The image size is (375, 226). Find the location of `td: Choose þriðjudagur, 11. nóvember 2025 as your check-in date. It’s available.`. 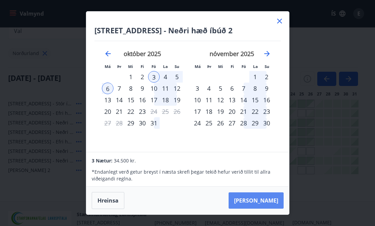

td: Choose þriðjudagur, 11. nóvember 2025 as your check-in date. It’s available. is located at coordinates (209, 100).